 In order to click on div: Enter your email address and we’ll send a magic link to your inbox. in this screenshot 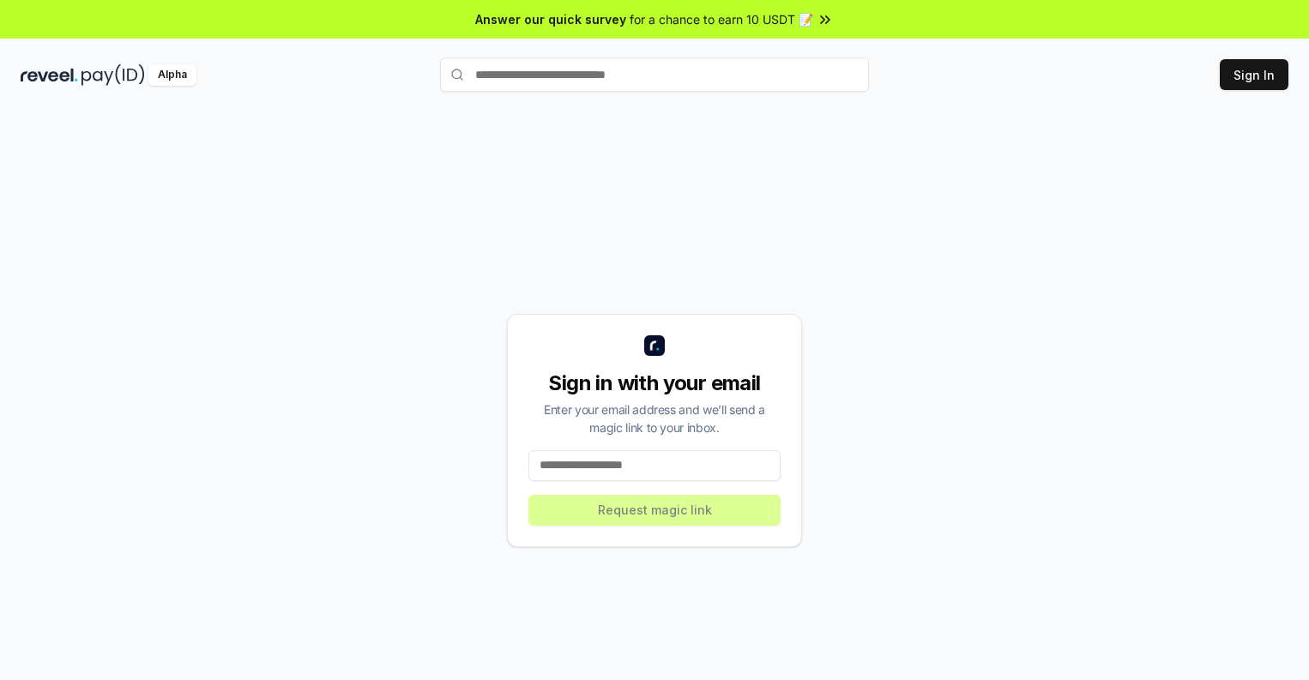, I will do `click(654, 419)`.